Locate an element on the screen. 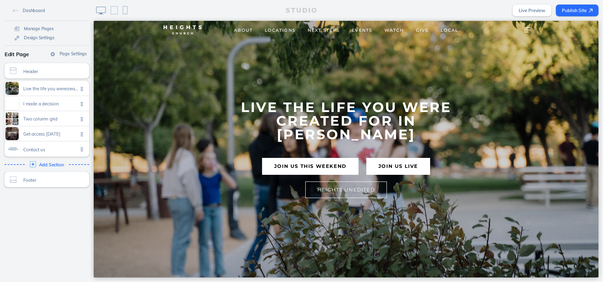 Image resolution: width=603 pixels, height=282 pixels. span: About is located at coordinates (149, 9).